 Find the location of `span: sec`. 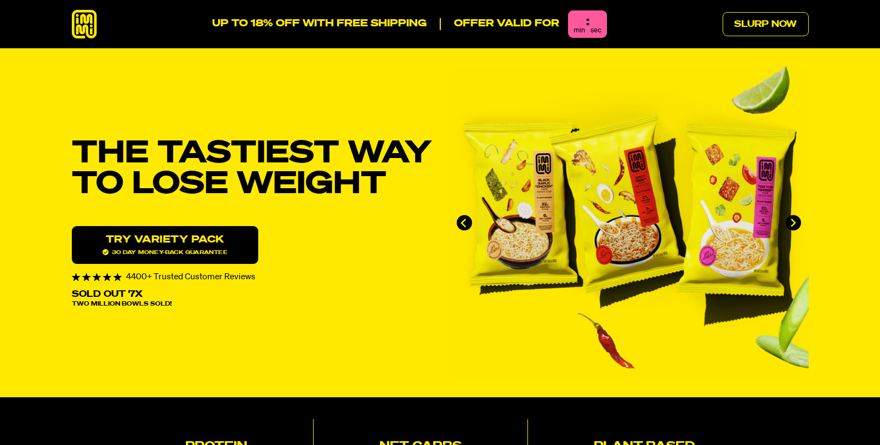

span: sec is located at coordinates (596, 30).